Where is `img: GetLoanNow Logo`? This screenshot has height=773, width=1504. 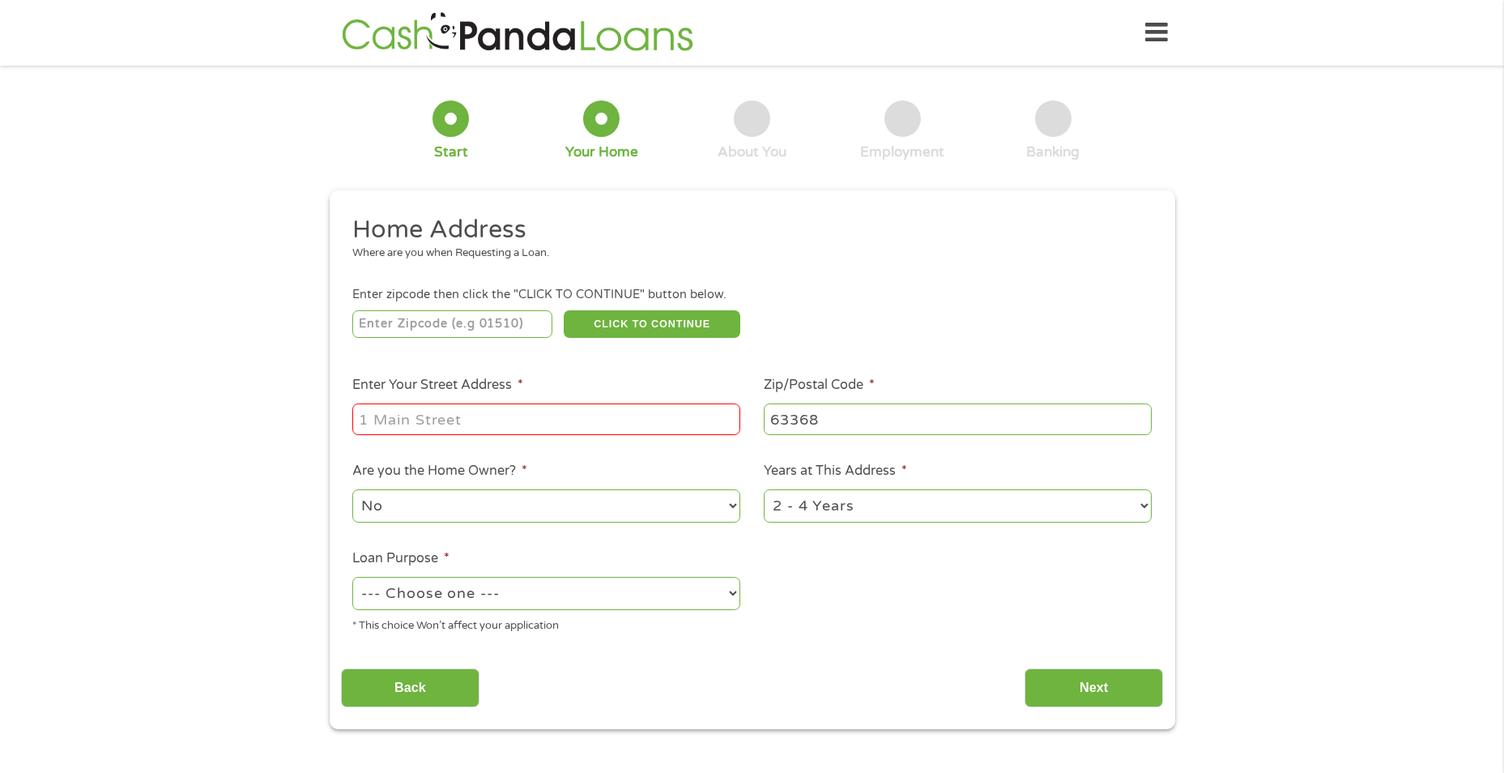
img: GetLoanNow Logo is located at coordinates (518, 32).